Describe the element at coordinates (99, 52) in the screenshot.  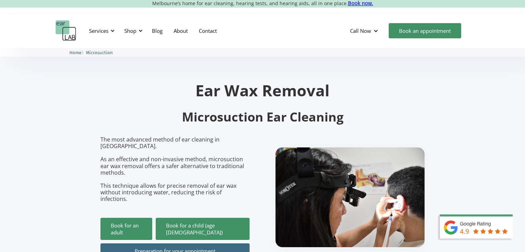
I see `a: Microsuction` at that location.